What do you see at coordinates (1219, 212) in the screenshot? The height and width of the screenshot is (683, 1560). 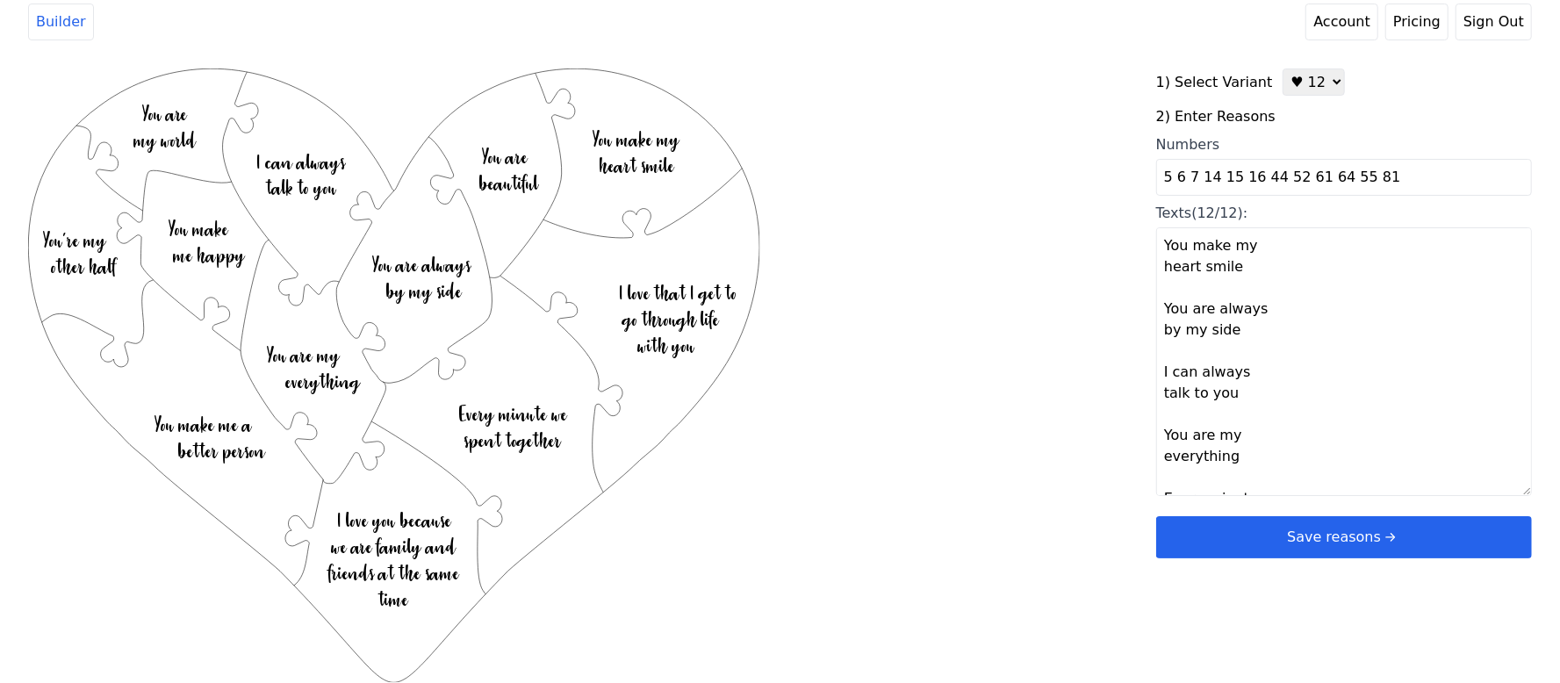 I see `span: (12/12):` at bounding box center [1219, 212].